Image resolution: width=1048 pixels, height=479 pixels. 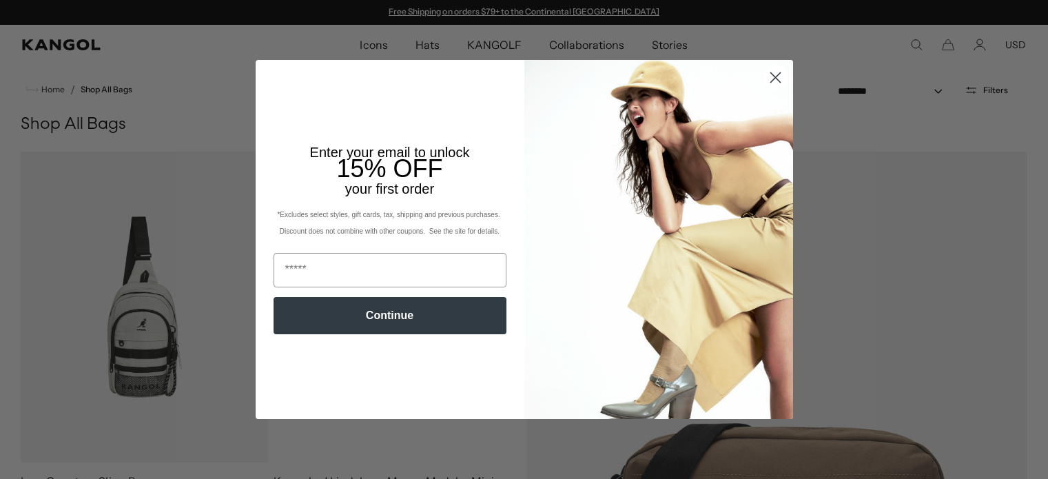 What do you see at coordinates (390, 316) in the screenshot?
I see `button: Continue` at bounding box center [390, 316].